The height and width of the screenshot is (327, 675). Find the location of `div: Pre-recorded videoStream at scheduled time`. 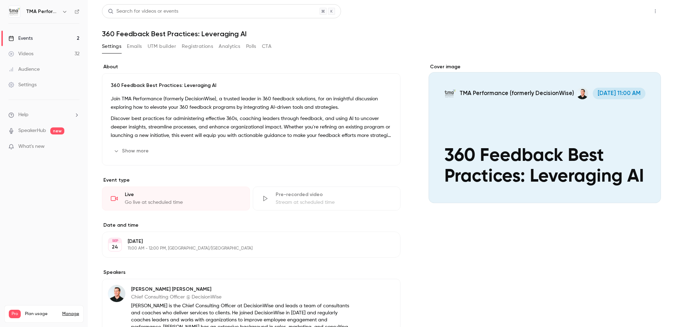

div: Pre-recorded videoStream at scheduled time is located at coordinates (327, 198).